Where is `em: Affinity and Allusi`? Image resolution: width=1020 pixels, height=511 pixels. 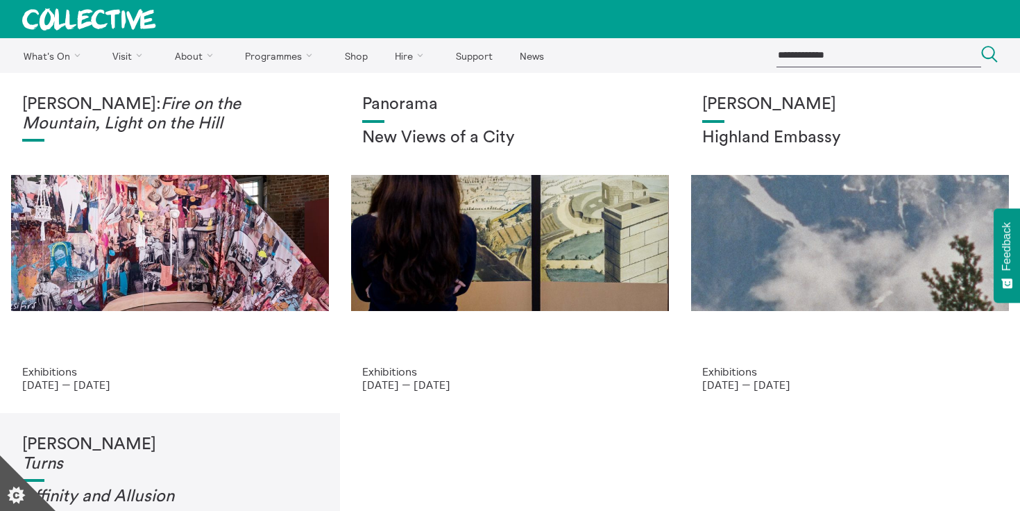
em: Affinity and Allusi is located at coordinates (89, 496).